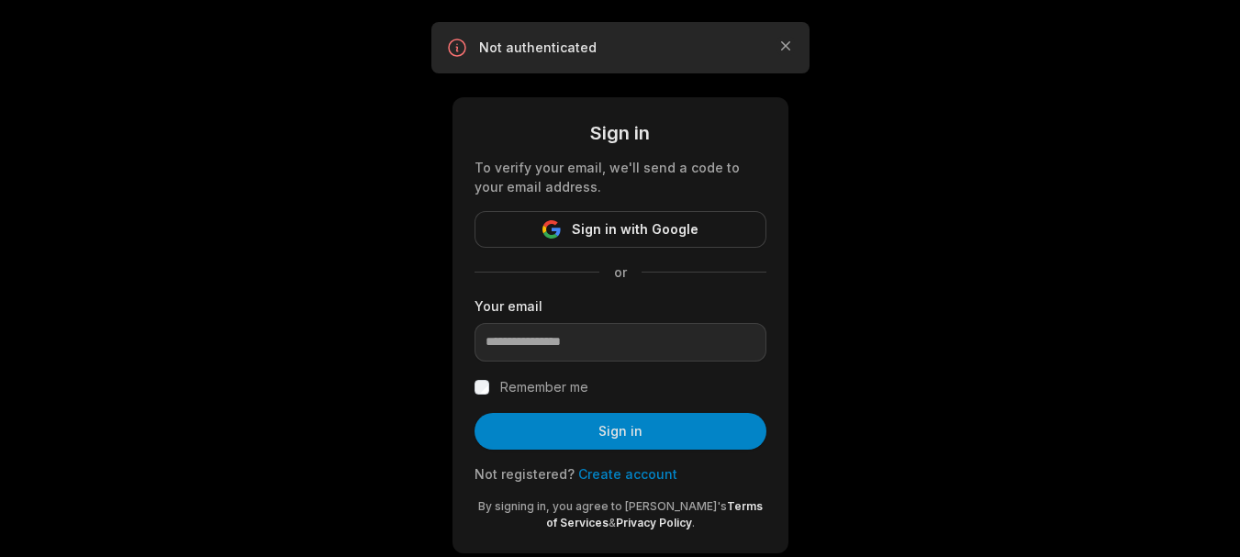 Image resolution: width=1240 pixels, height=557 pixels. I want to click on span: Not registered?, so click(524, 474).